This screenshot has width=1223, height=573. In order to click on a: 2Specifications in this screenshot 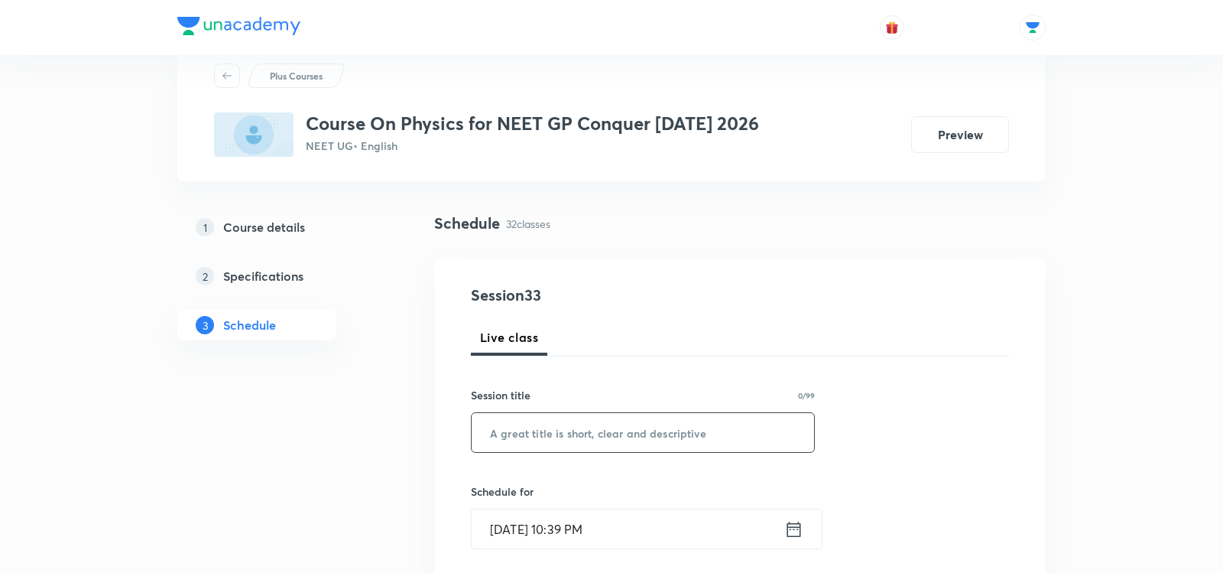, I will do `click(281, 276)`.